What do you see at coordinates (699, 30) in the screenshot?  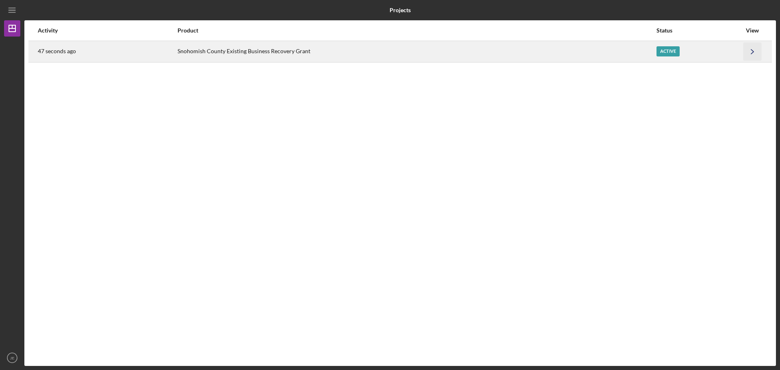 I see `div: Status` at bounding box center [699, 30].